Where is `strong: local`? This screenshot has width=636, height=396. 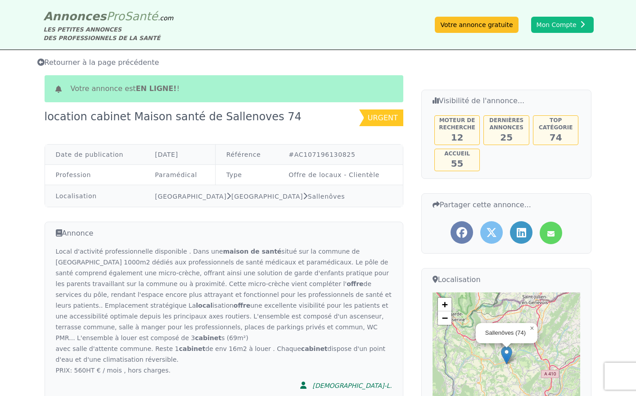 strong: local is located at coordinates (204, 305).